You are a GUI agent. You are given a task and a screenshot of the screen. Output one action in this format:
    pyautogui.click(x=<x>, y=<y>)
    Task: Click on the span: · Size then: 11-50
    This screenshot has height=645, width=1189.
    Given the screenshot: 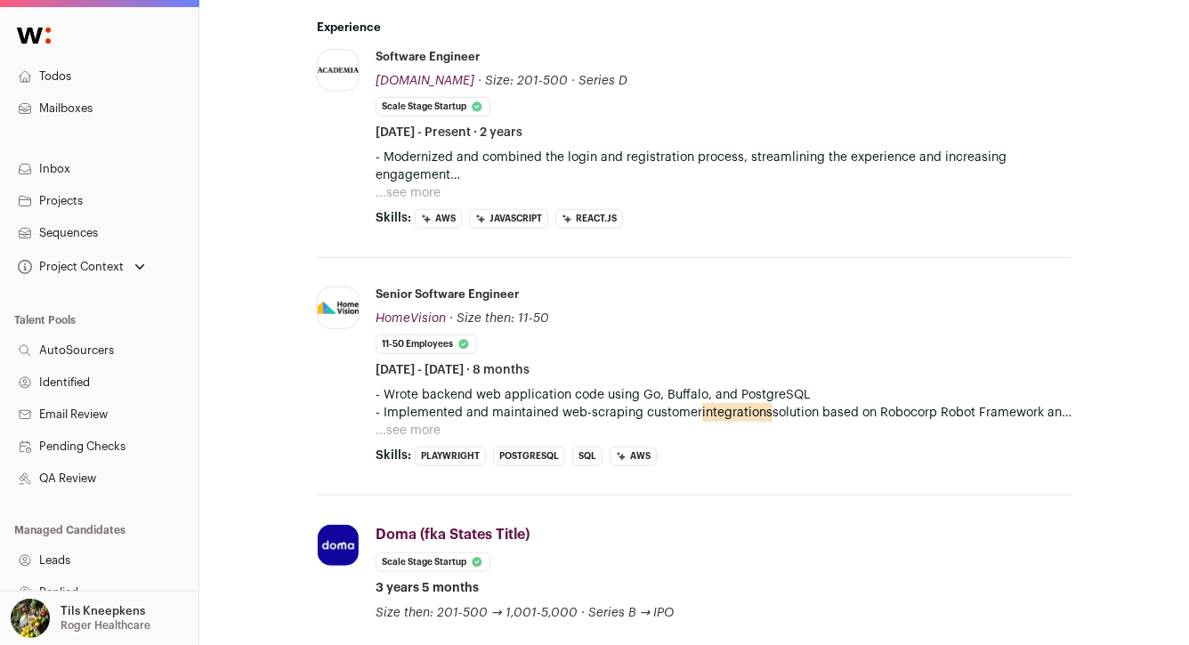 What is the action you would take?
    pyautogui.click(x=499, y=319)
    